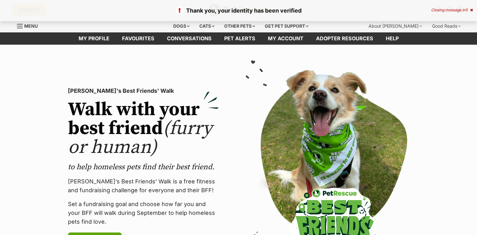  Describe the element at coordinates (392, 38) in the screenshot. I see `a: Help` at that location.